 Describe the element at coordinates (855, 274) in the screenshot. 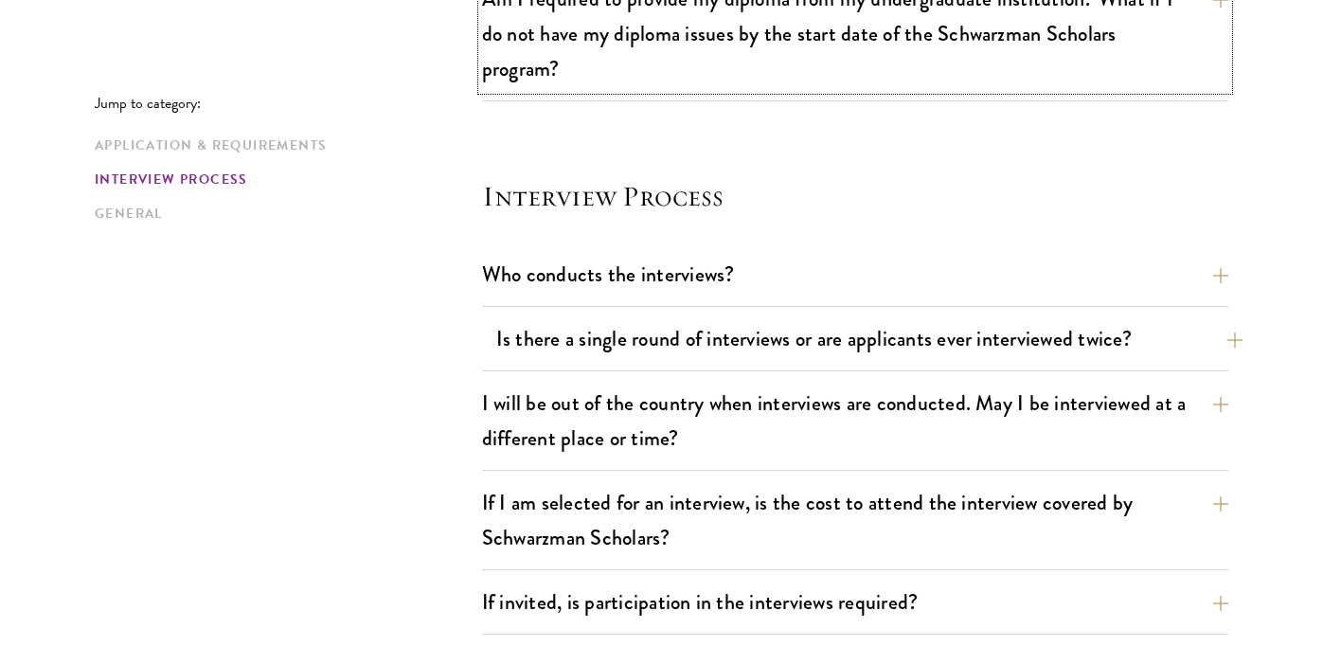

I see `button: Who conducts the interviews?` at that location.